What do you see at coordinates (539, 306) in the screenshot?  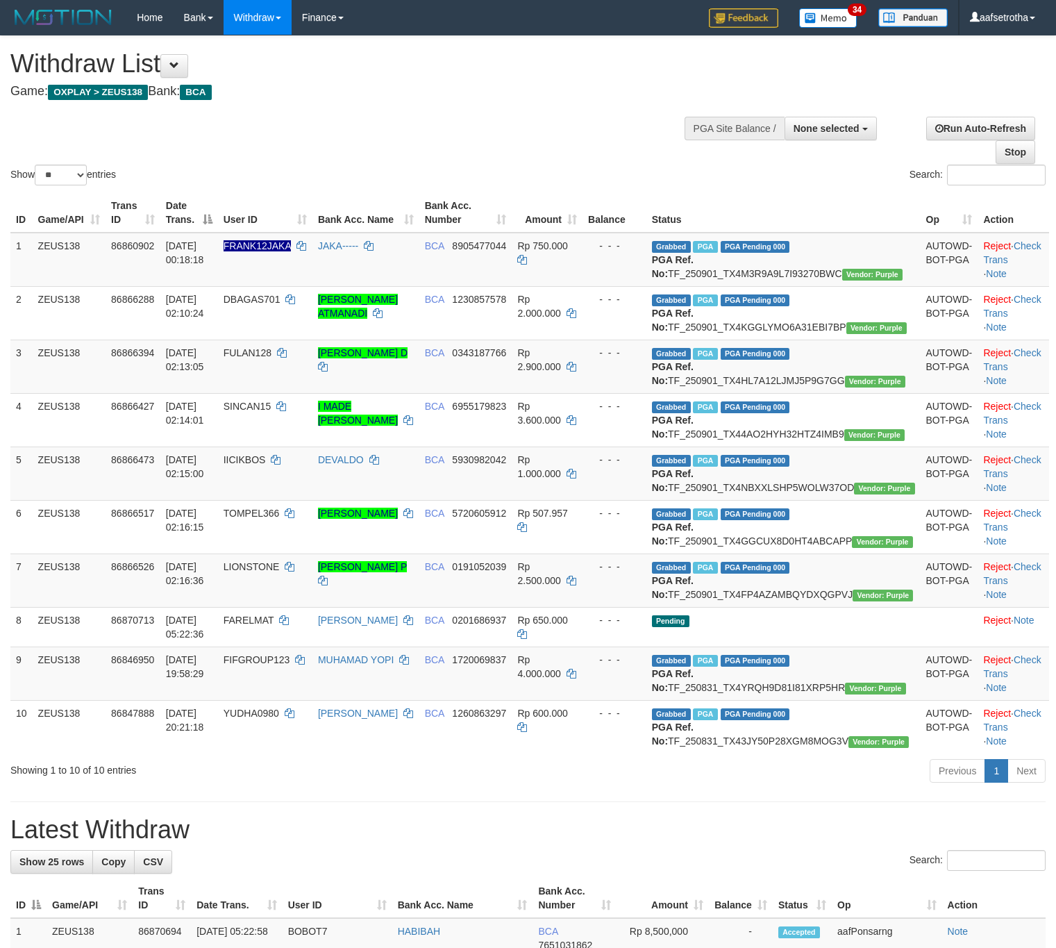 I see `span: Rp 2.000.000` at bounding box center [539, 306].